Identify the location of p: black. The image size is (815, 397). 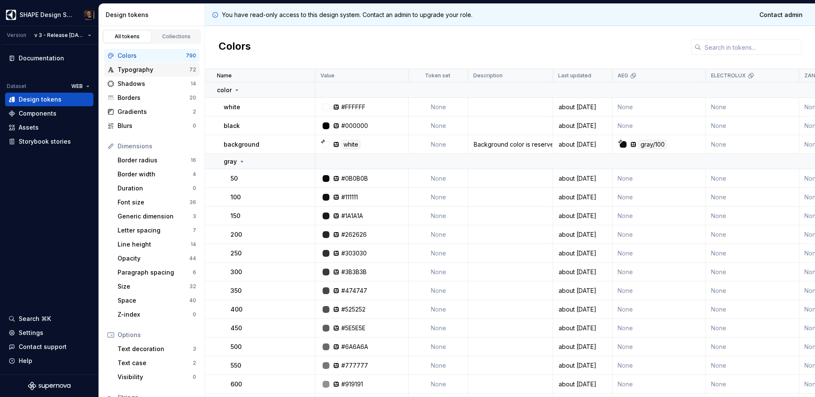
(232, 126).